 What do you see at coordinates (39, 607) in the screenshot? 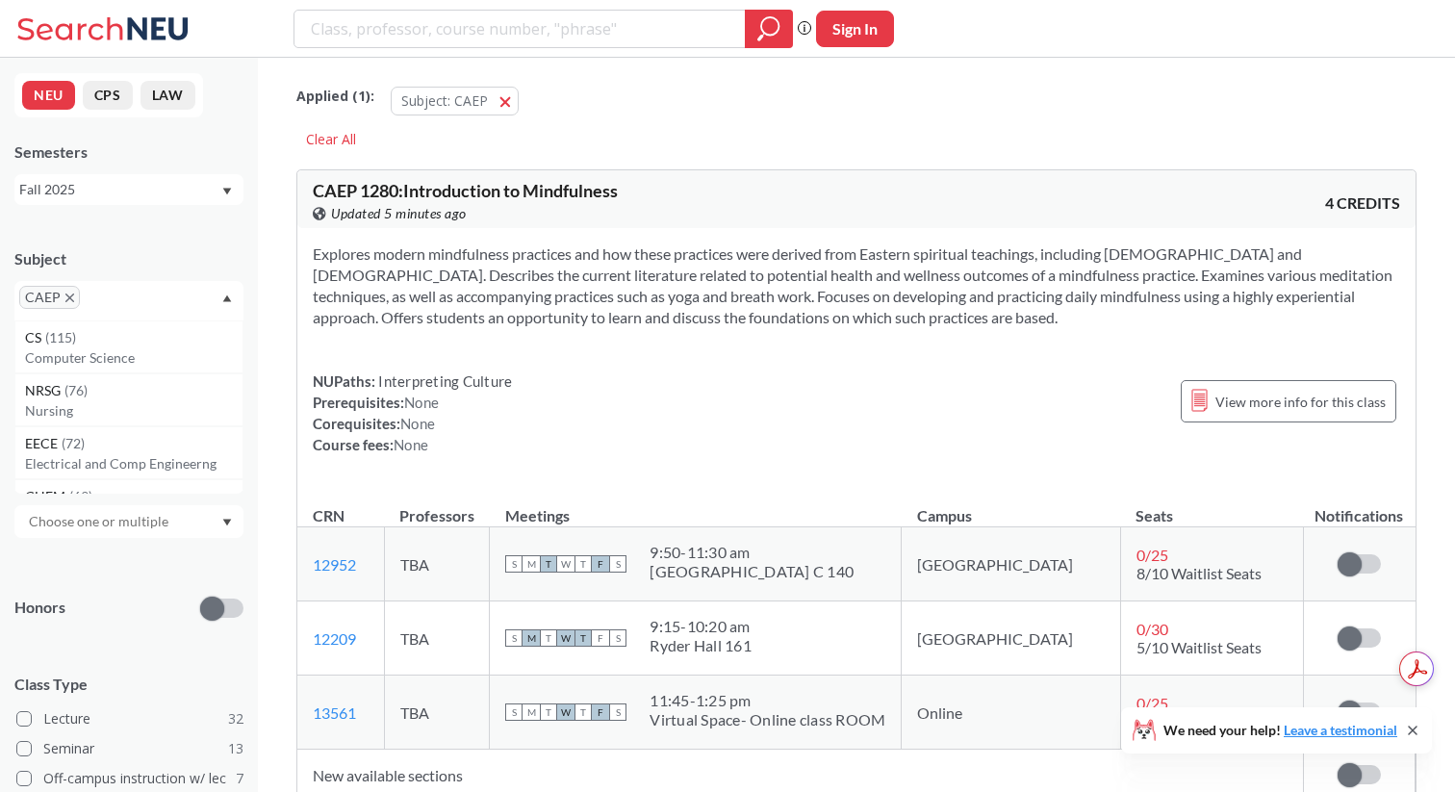
I see `p: Honors` at bounding box center [39, 607].